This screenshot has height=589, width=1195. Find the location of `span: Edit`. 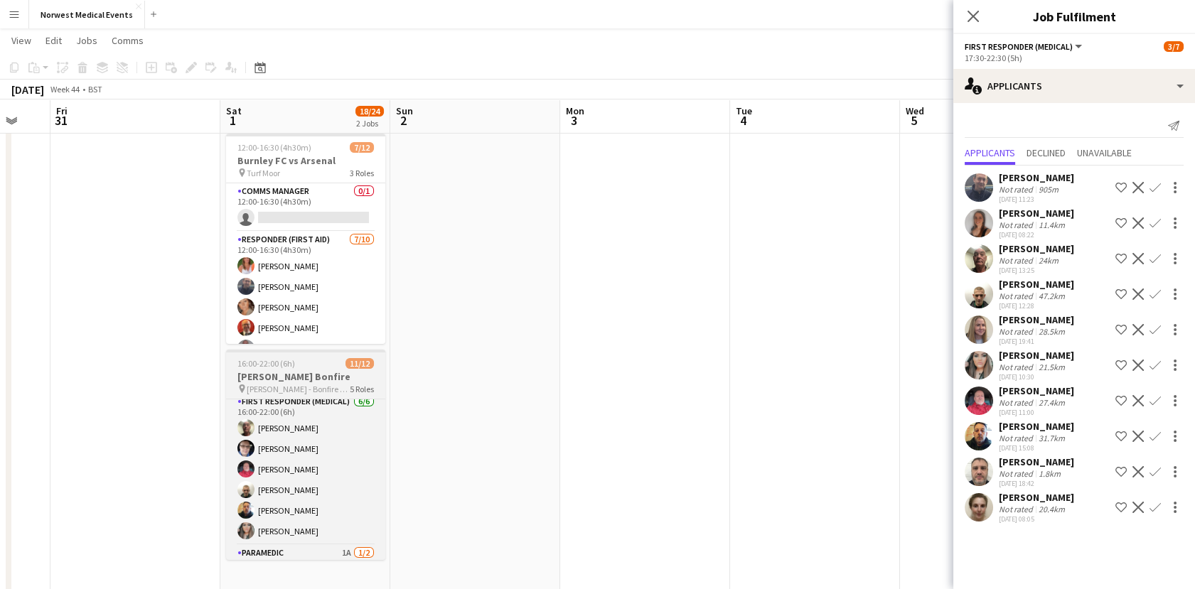

span: Edit is located at coordinates (53, 41).